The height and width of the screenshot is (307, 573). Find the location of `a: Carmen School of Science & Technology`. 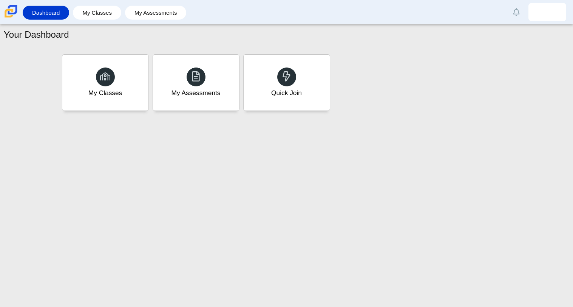

a: Carmen School of Science & Technology is located at coordinates (11, 17).